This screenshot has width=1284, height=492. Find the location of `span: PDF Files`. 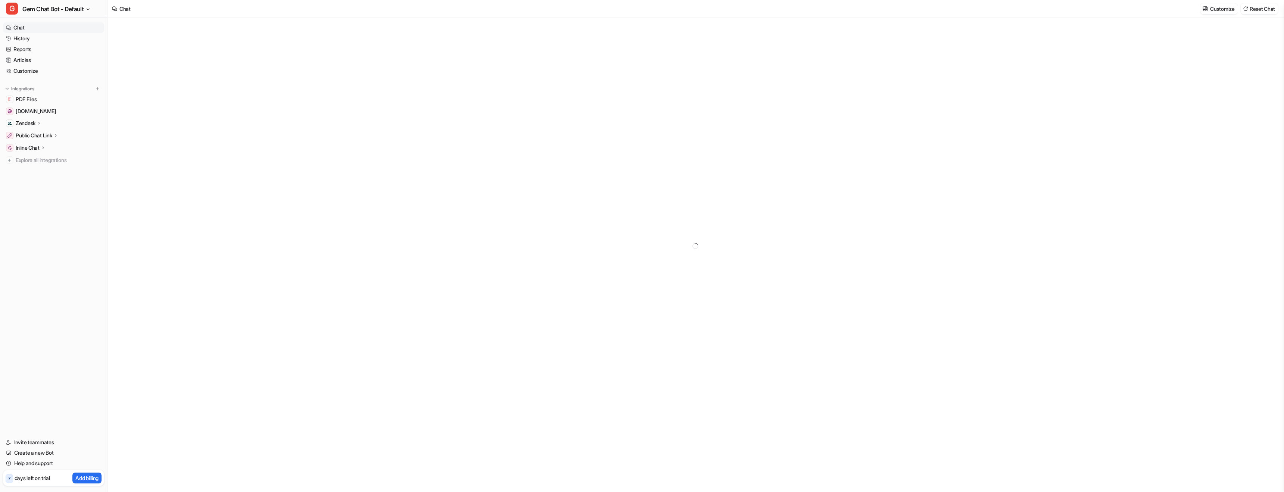

span: PDF Files is located at coordinates (26, 99).